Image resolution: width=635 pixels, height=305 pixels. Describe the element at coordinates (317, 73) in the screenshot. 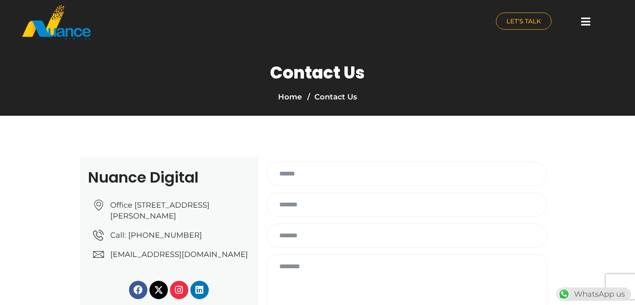

I see `h1: Contact Us` at that location.